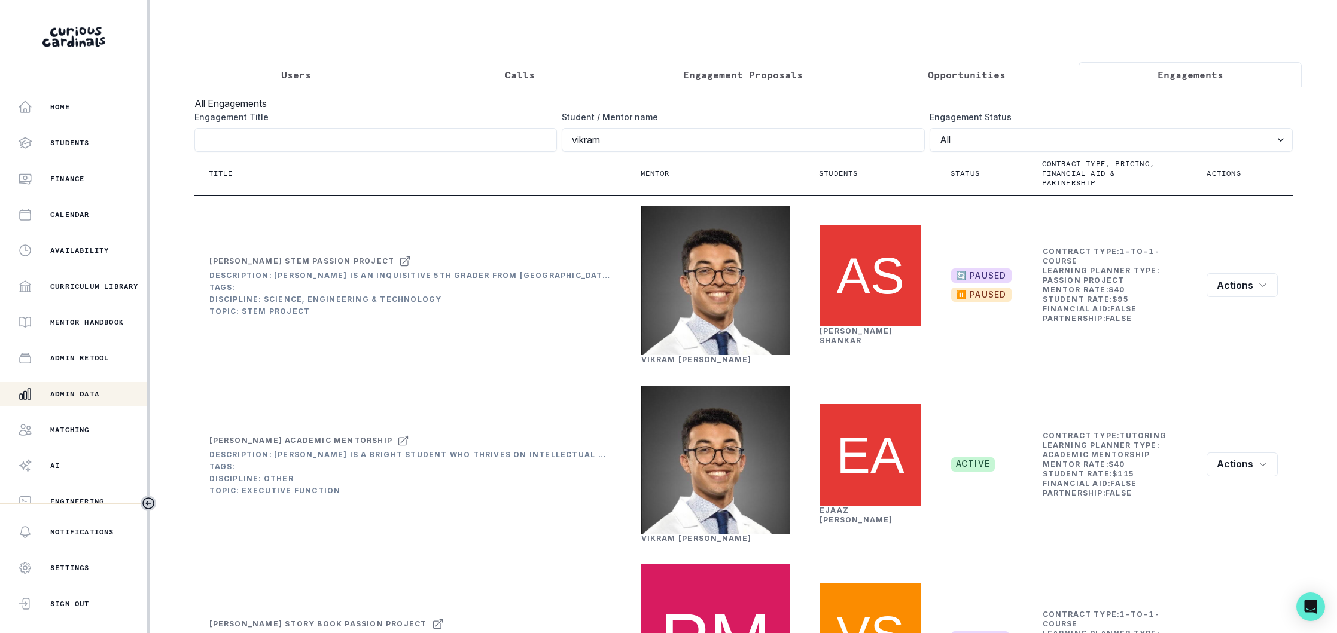  I want to click on button: Toggle sidebar, so click(148, 504).